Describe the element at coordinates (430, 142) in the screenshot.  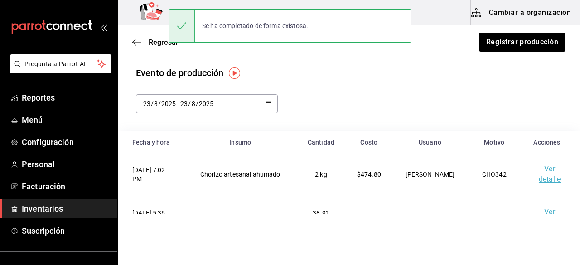
I see `div: Usuario` at that location.